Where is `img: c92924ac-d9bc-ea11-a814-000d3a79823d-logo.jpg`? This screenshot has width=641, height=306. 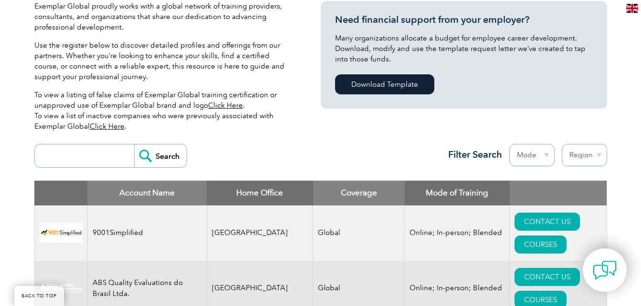 img: c92924ac-d9bc-ea11-a814-000d3a79823d-logo.jpg is located at coordinates (61, 289).